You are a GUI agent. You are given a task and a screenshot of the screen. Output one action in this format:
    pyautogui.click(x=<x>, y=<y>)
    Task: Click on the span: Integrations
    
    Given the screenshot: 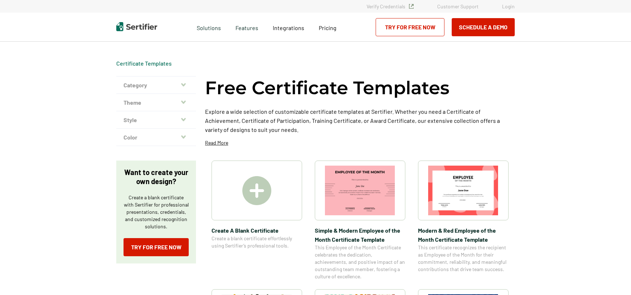 What is the action you would take?
    pyautogui.click(x=288, y=28)
    